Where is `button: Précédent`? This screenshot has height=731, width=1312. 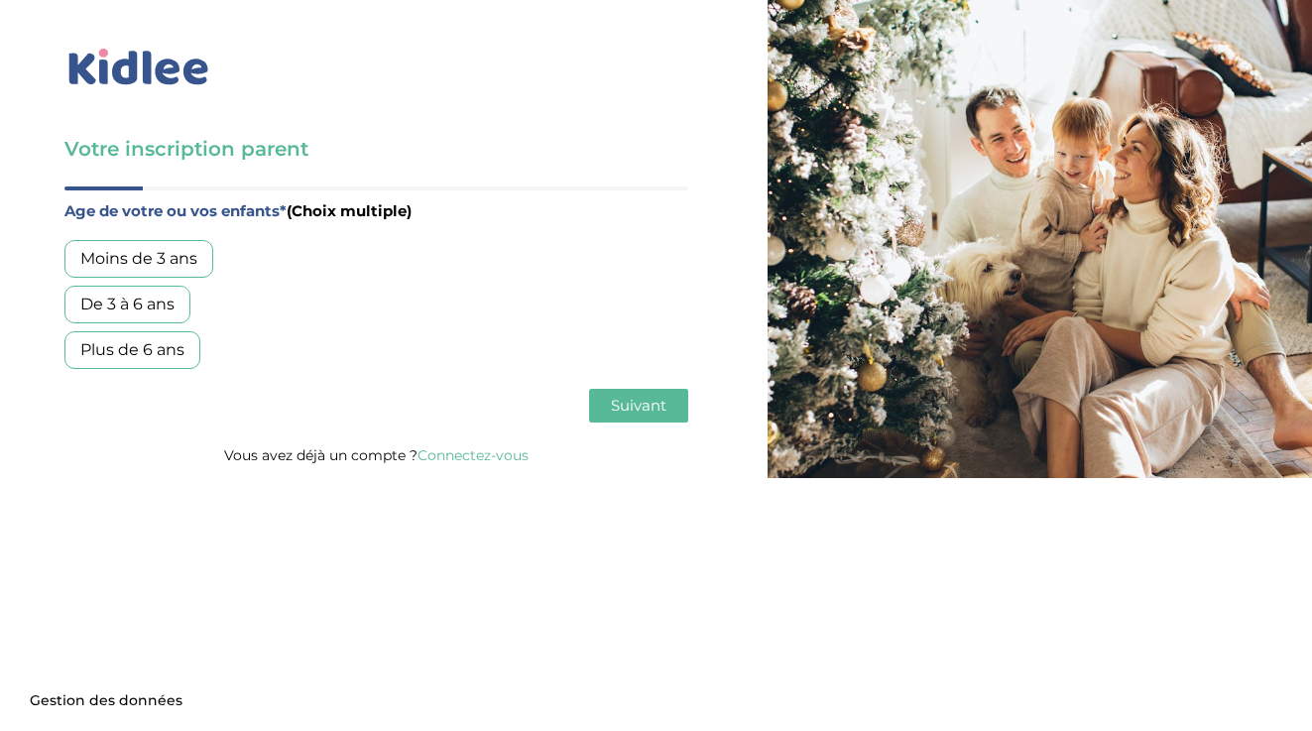
button: Précédent is located at coordinates (111, 406).